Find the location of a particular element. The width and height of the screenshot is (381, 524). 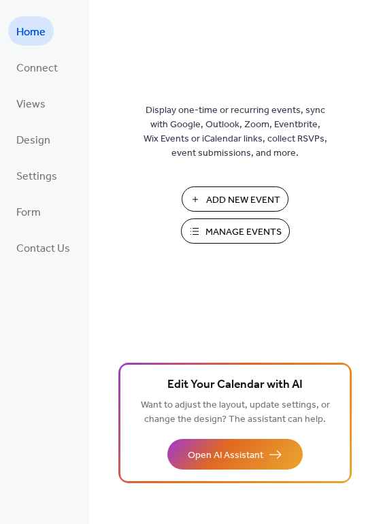

a: Home is located at coordinates (31, 31).